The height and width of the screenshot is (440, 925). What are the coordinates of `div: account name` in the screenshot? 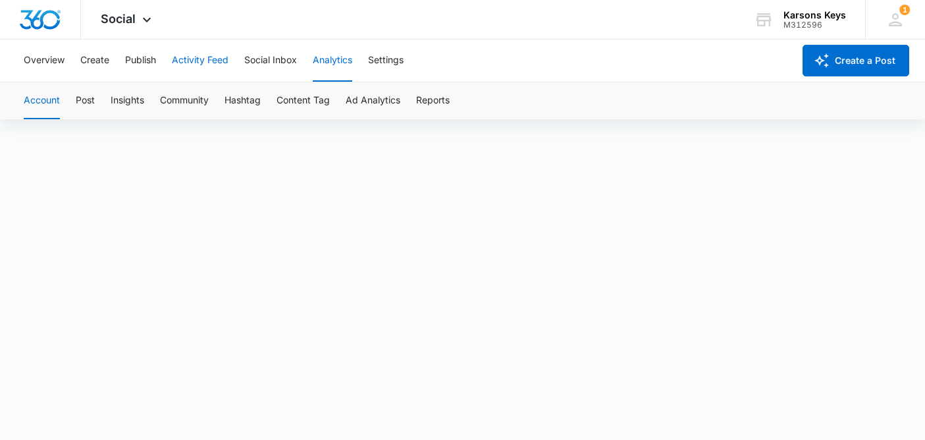 It's located at (815, 15).